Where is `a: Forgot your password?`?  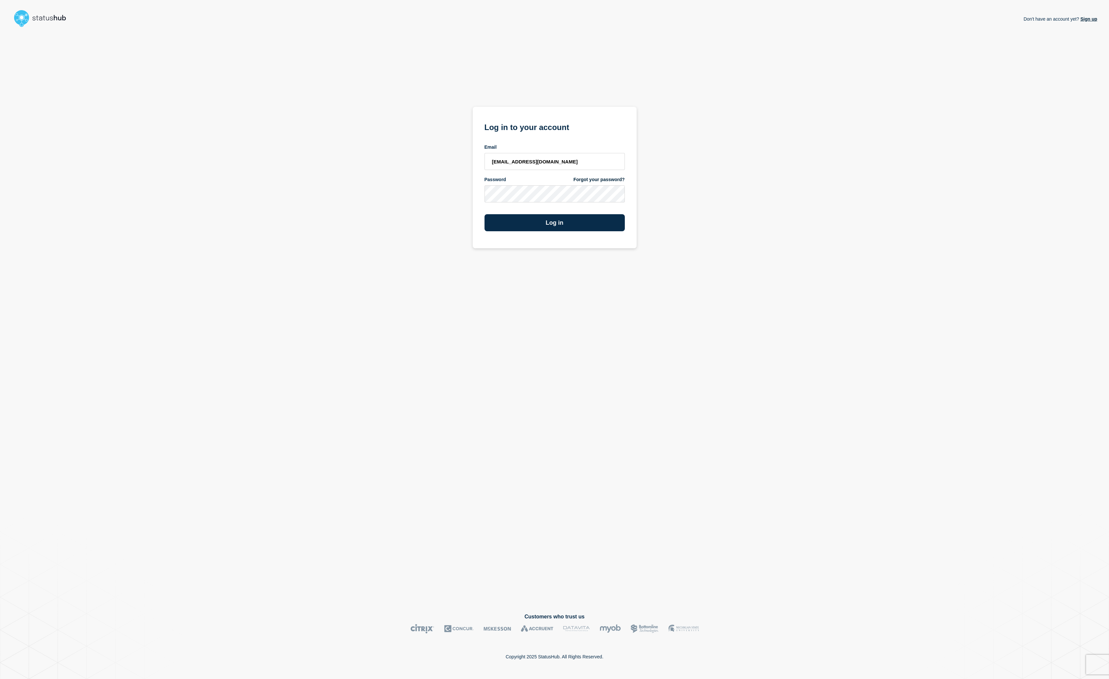 a: Forgot your password? is located at coordinates (599, 180).